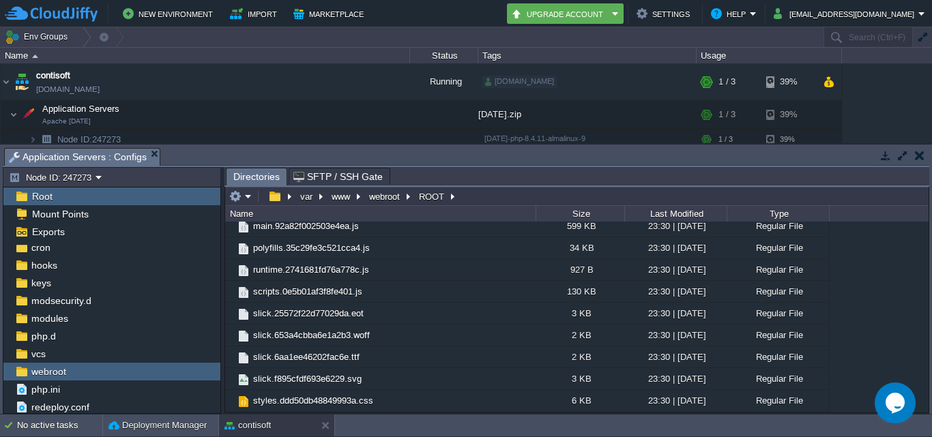 The width and height of the screenshot is (932, 437). What do you see at coordinates (38, 354) in the screenshot?
I see `a: vcs` at bounding box center [38, 354].